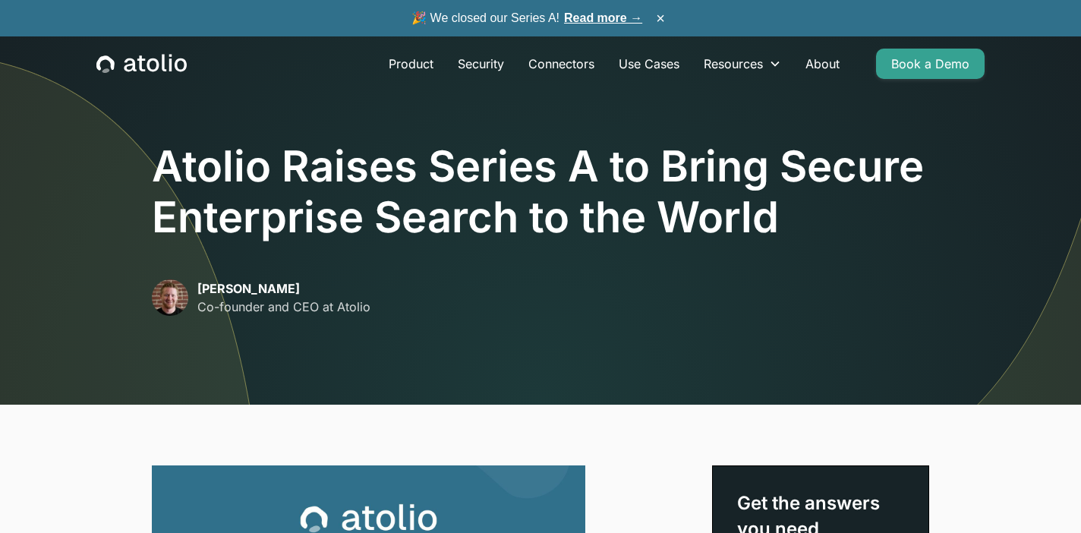 The width and height of the screenshot is (1081, 533). Describe the element at coordinates (930, 64) in the screenshot. I see `a: Book a Demo` at that location.